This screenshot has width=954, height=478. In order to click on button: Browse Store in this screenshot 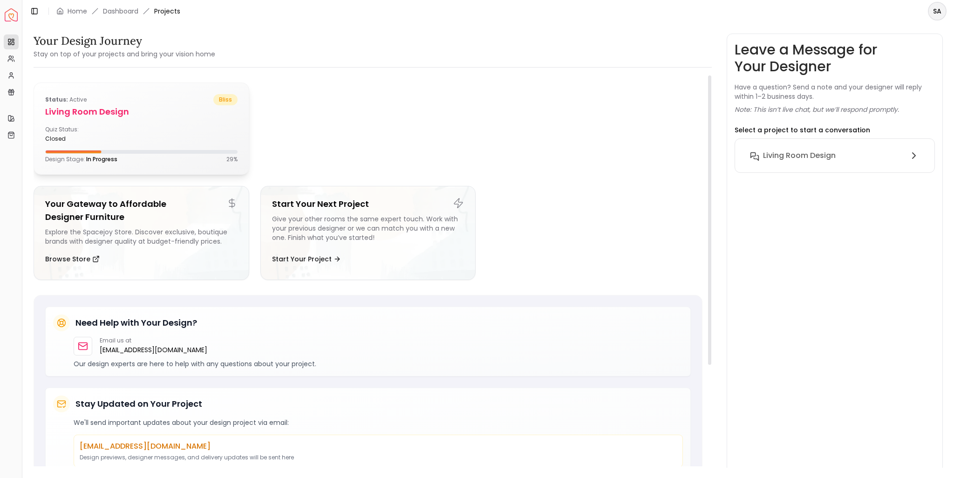, I will do `click(72, 259)`.